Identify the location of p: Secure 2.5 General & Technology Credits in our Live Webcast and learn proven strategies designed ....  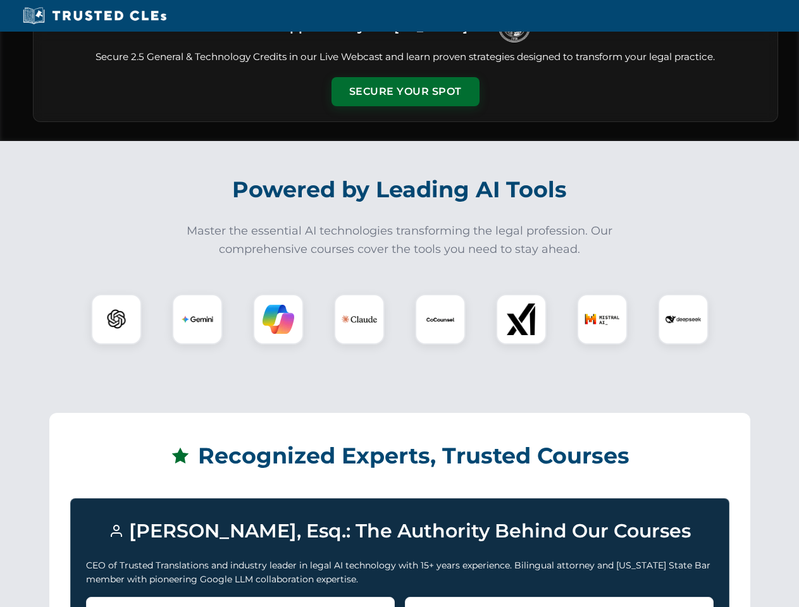
(406, 57).